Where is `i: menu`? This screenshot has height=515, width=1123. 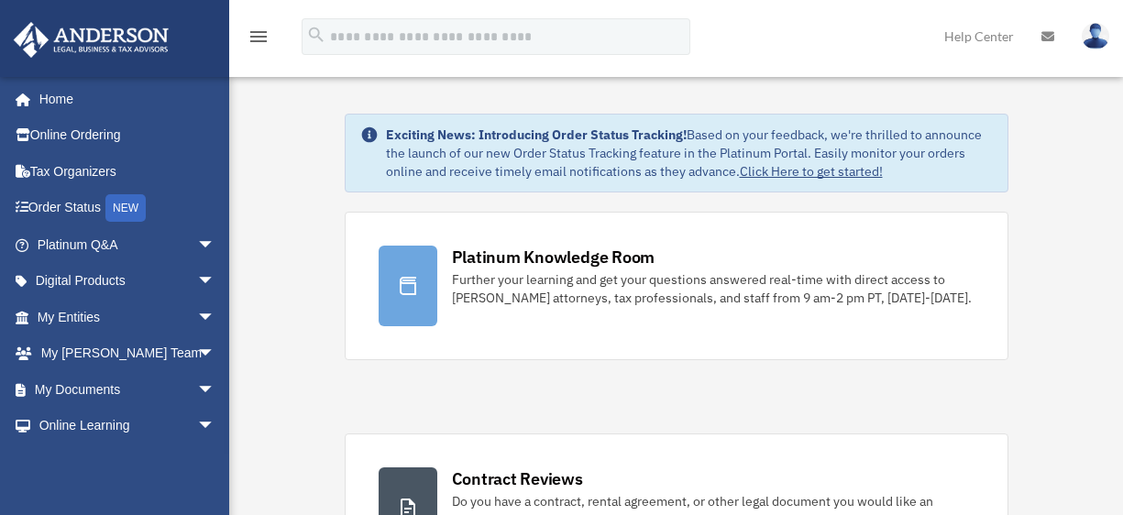
i: menu is located at coordinates (259, 37).